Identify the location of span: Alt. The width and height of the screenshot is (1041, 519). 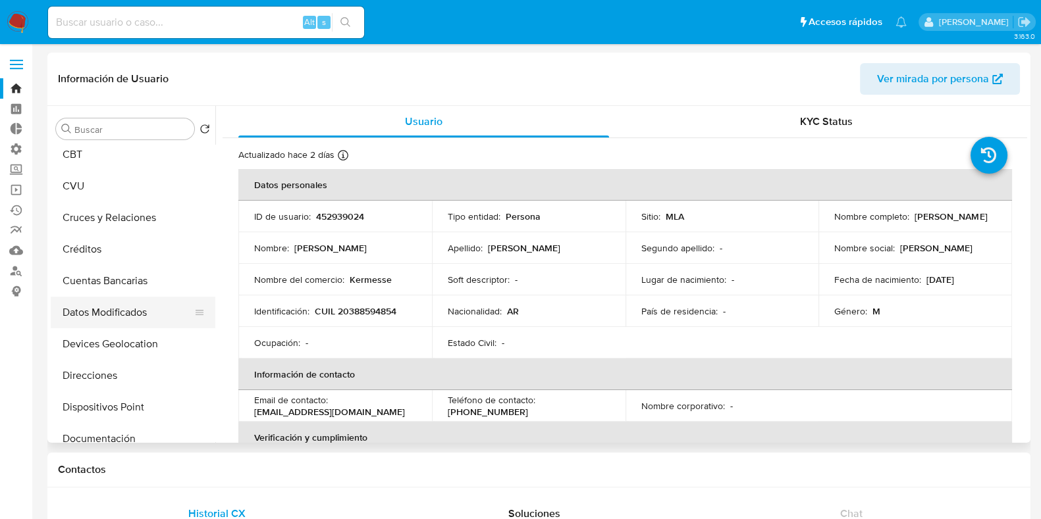
(309, 22).